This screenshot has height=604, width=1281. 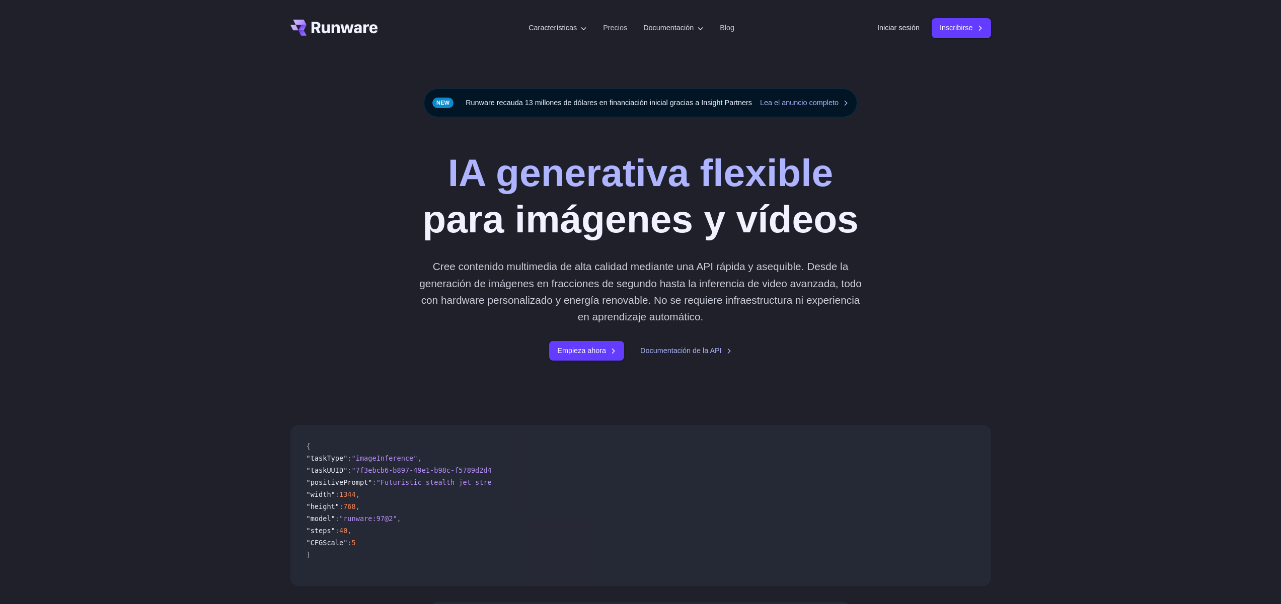 What do you see at coordinates (327, 458) in the screenshot?
I see `span: "taskType"` at bounding box center [327, 458].